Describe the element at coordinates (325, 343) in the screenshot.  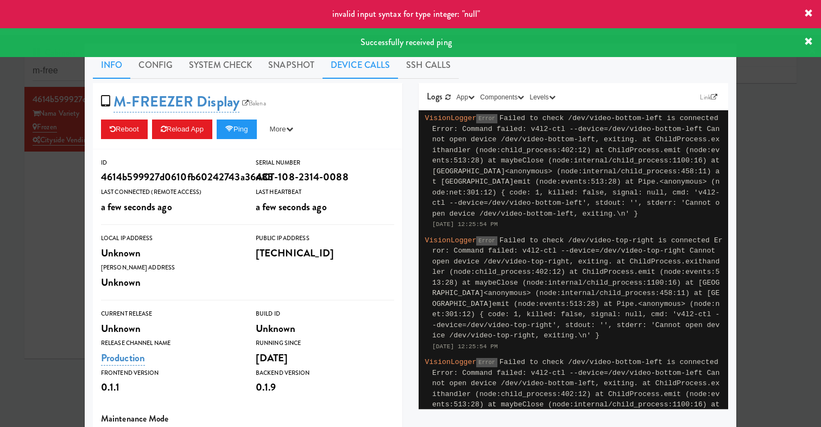
I see `div: Running Since` at that location.